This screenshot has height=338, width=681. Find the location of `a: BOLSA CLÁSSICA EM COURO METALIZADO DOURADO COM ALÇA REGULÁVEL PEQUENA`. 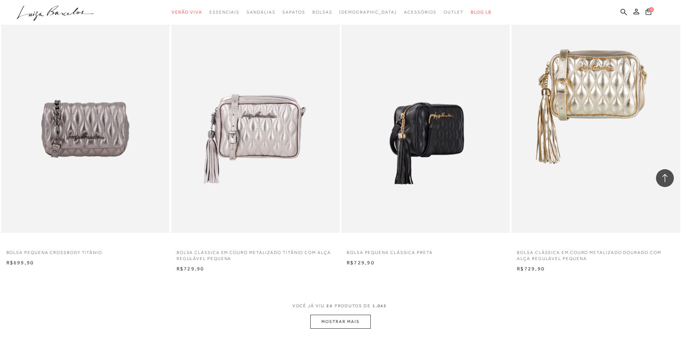

a: BOLSA CLÁSSICA EM COURO METALIZADO DOURADO COM ALÇA REGULÁVEL PEQUENA is located at coordinates (595, 253).